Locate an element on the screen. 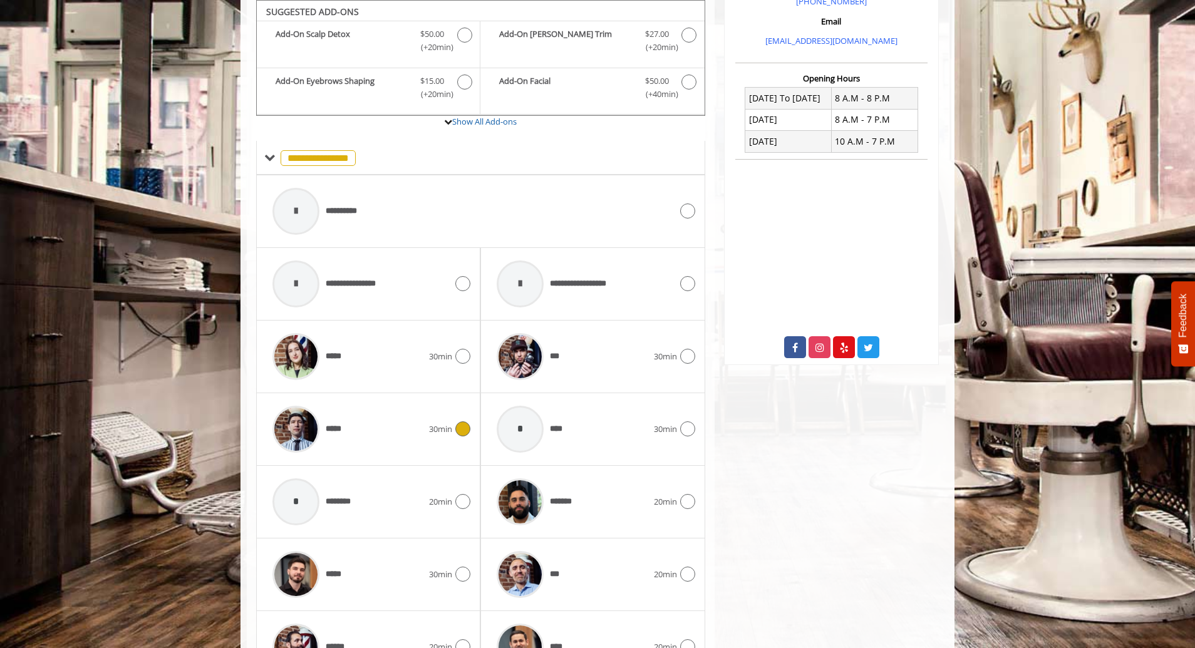 This screenshot has height=648, width=1195. span: (+40min ) is located at coordinates (656, 94).